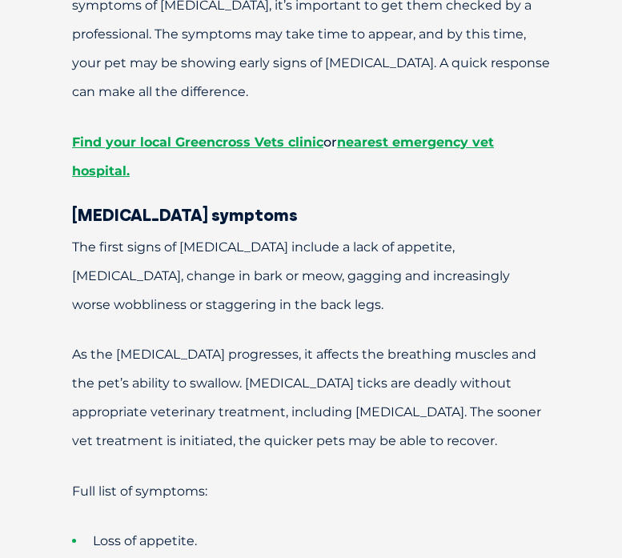  Describe the element at coordinates (283, 156) in the screenshot. I see `a: nearest emergency vet hospital.` at that location.